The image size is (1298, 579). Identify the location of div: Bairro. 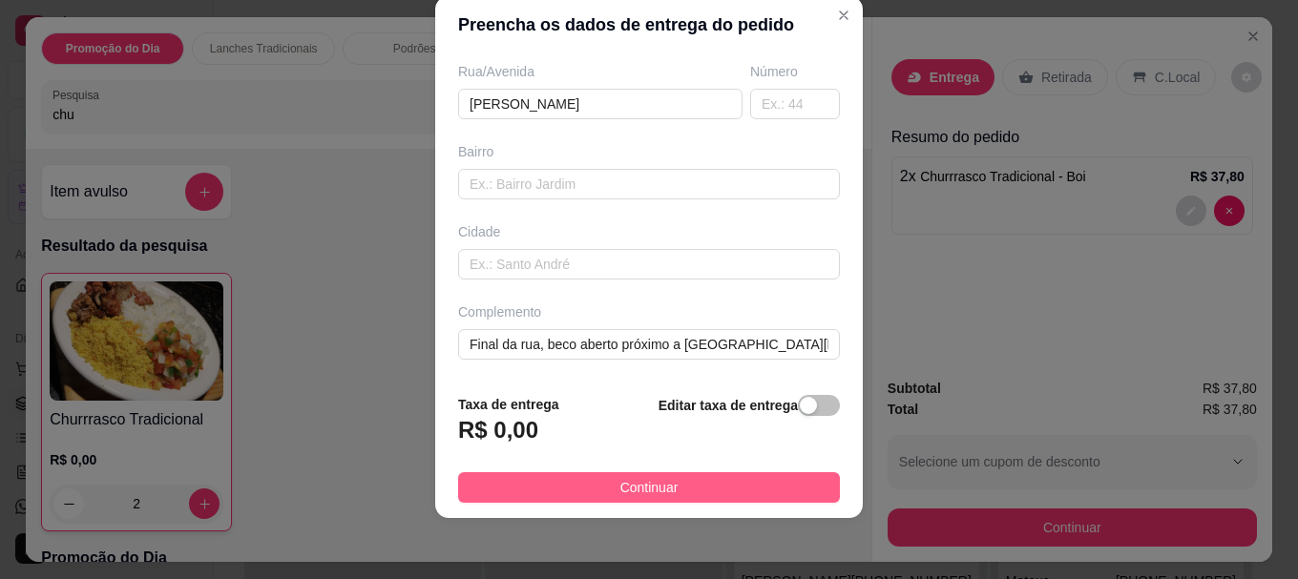
(649, 152).